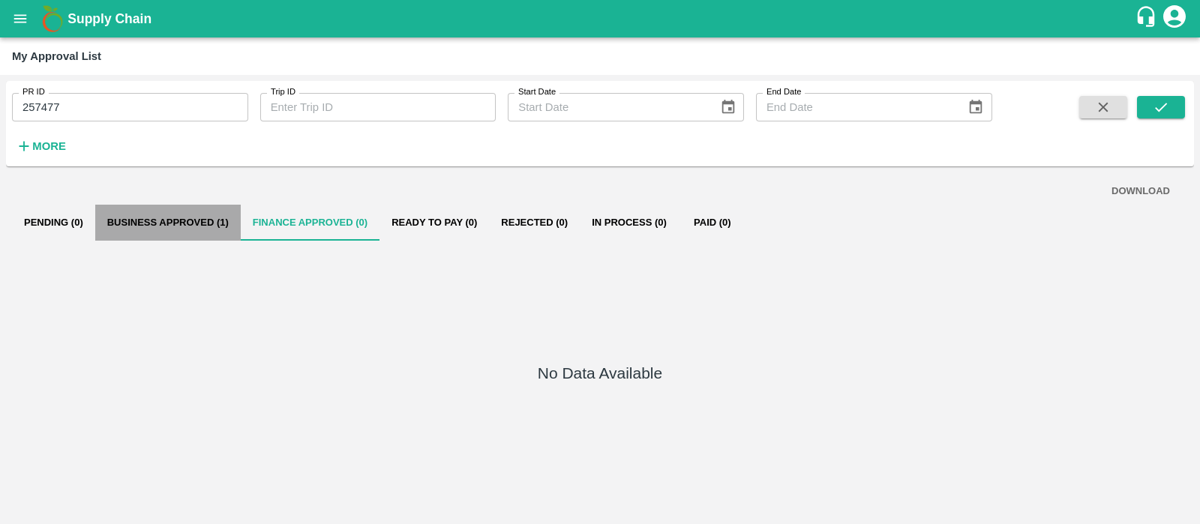 Image resolution: width=1200 pixels, height=524 pixels. What do you see at coordinates (434, 223) in the screenshot?
I see `button: Ready To Pay (0)` at bounding box center [434, 223].